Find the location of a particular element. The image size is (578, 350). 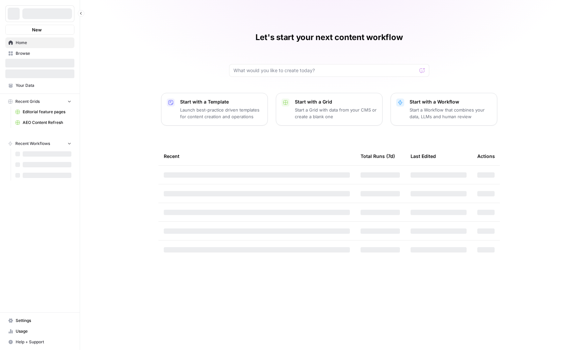

a: AEO Content Refresh is located at coordinates (43, 122).